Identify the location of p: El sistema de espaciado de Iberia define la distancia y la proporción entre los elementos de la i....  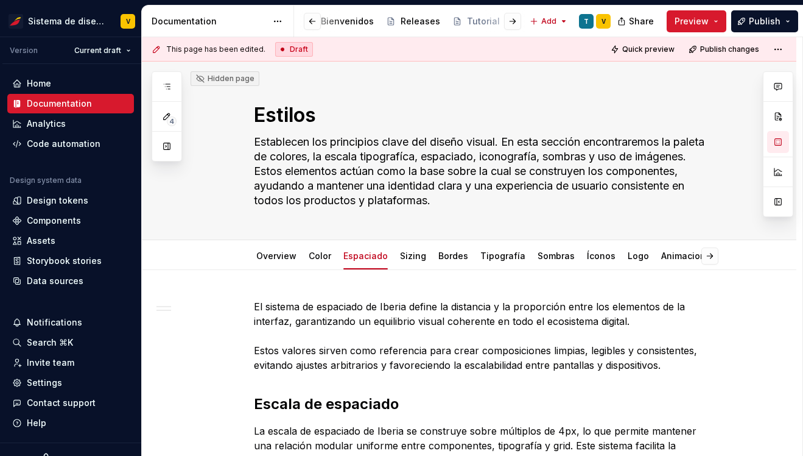
(484, 336).